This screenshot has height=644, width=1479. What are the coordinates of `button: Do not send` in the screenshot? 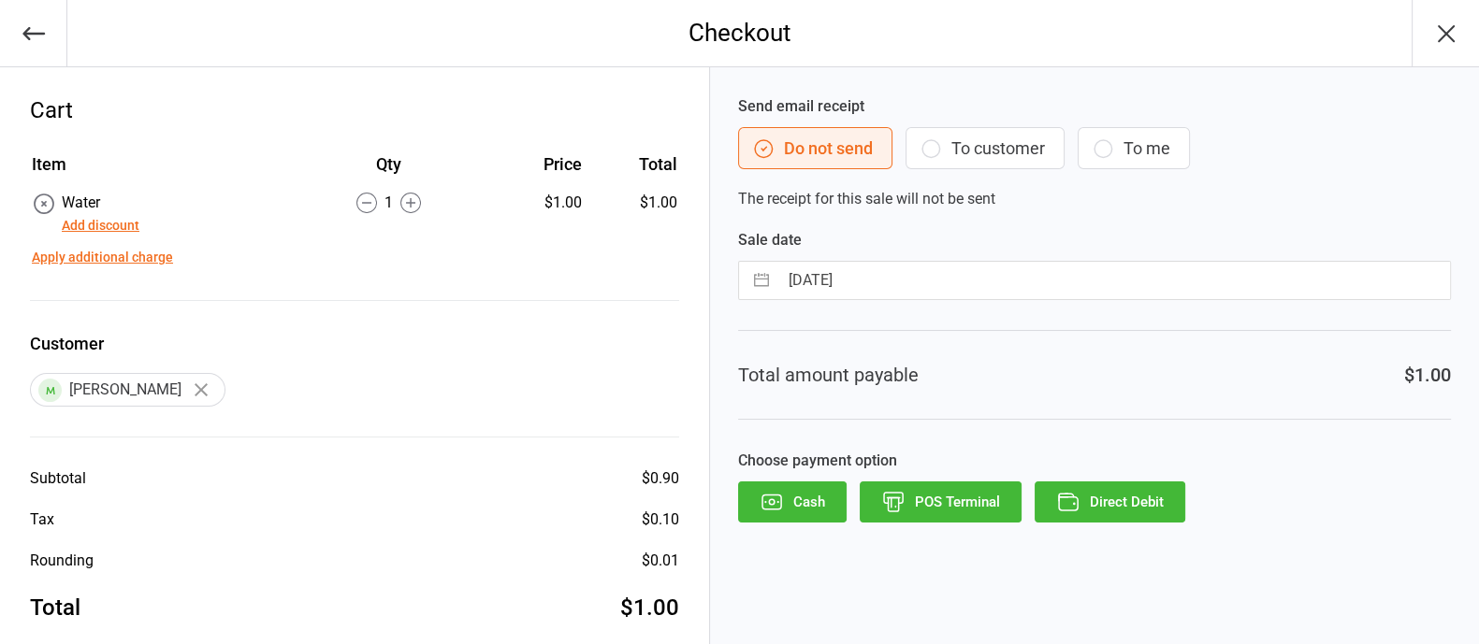 It's located at (815, 148).